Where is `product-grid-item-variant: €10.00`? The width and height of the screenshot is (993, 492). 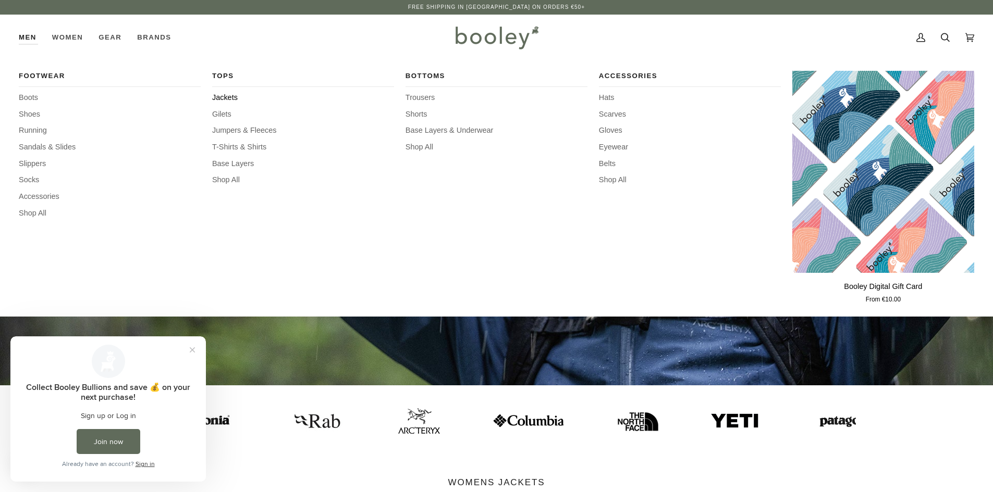
product-grid-item-variant: €10.00 is located at coordinates (883, 172).